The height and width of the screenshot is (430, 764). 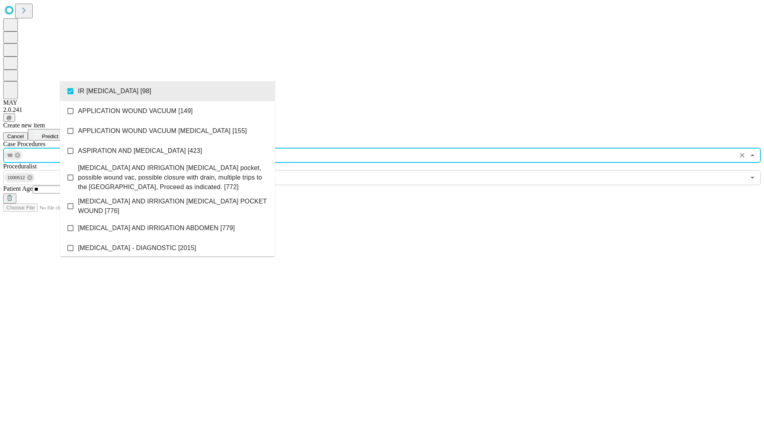 I want to click on span: Proceduralist, so click(x=20, y=166).